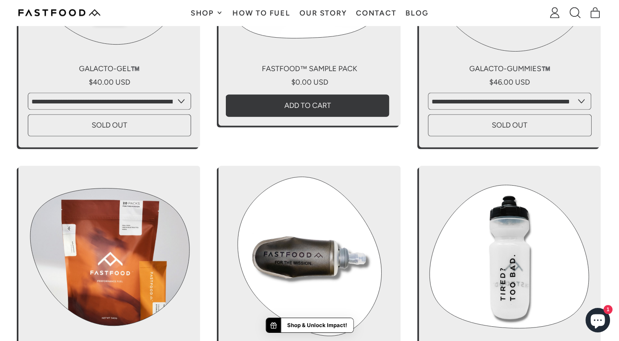 The image size is (619, 341). What do you see at coordinates (597, 321) in the screenshot?
I see `inbox-online-store-chat: Shopify online store chat` at bounding box center [597, 321].